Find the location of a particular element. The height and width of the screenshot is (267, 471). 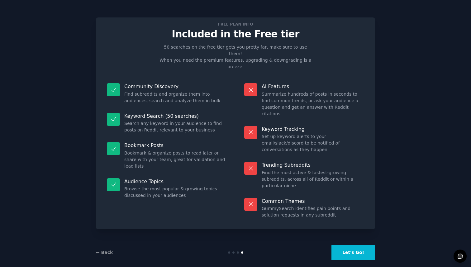

dd: Browse the most popular & growing topics discussed in your audiences is located at coordinates (176, 192).